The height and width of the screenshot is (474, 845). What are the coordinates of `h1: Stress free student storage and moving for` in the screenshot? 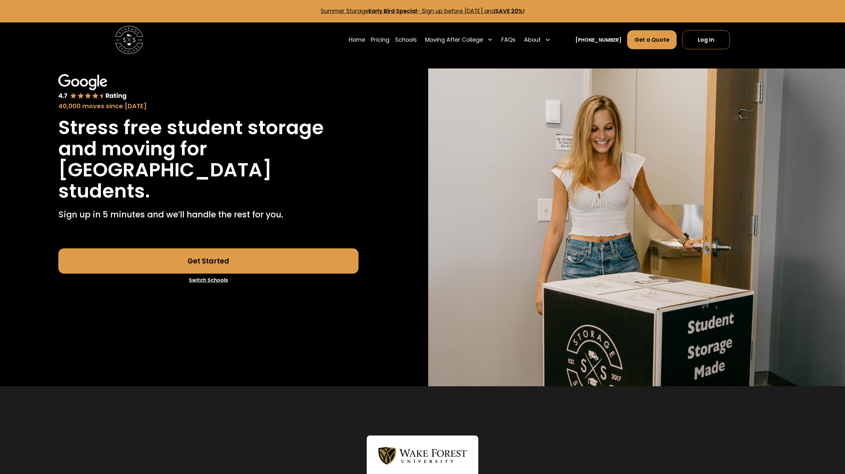 It's located at (208, 138).